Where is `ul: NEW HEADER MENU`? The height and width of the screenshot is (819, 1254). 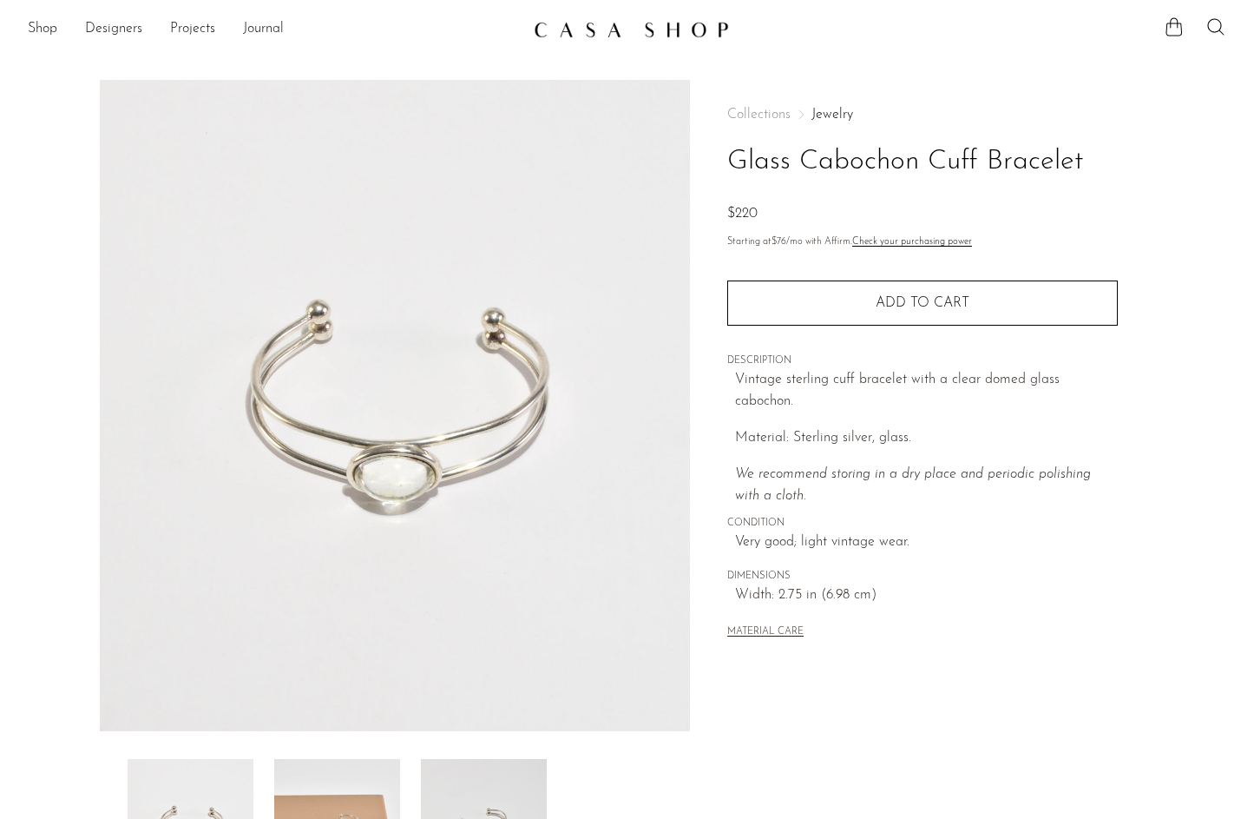 ul: NEW HEADER MENU is located at coordinates (273, 30).